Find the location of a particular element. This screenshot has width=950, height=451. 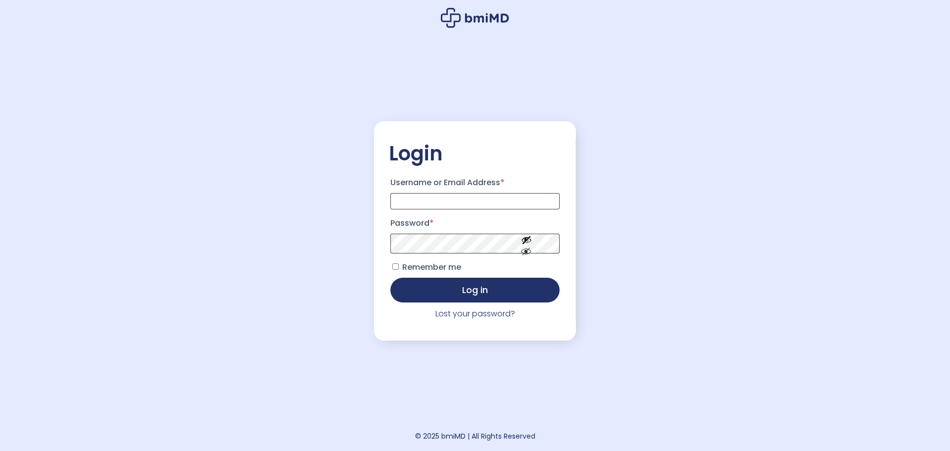

a: Lost your password? is located at coordinates (475, 313).